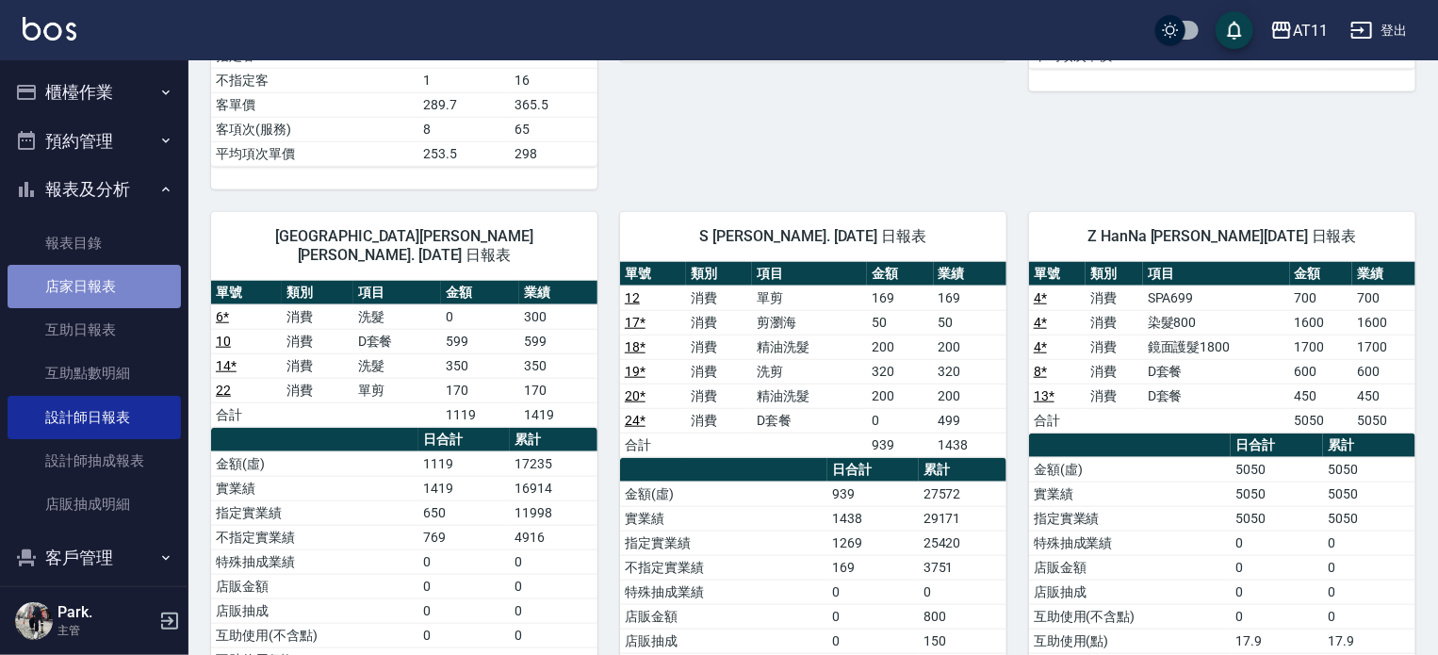 The image size is (1438, 655). I want to click on div: AT11, so click(1310, 30).